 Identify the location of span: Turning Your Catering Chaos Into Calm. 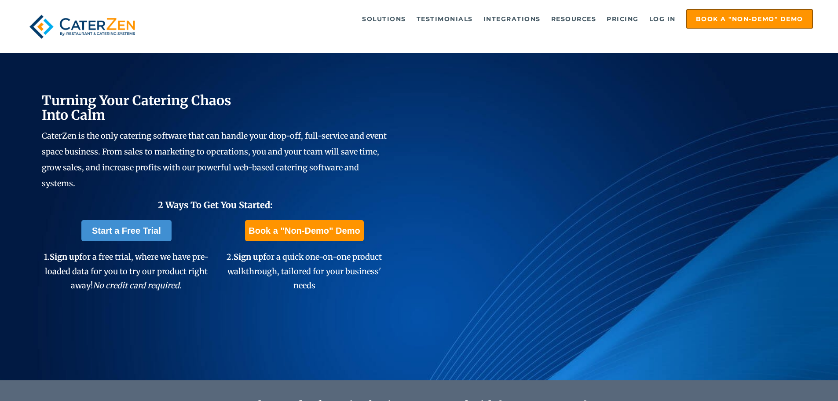
(136, 107).